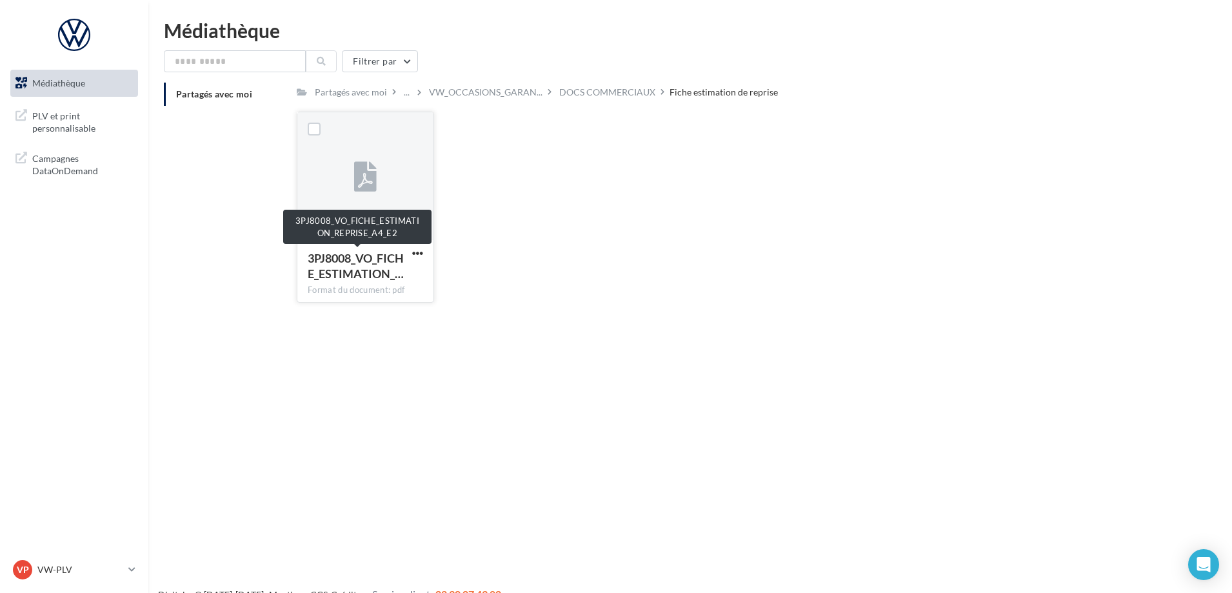 The height and width of the screenshot is (593, 1232). Describe the element at coordinates (607, 92) in the screenshot. I see `div: DOCS COMMERCIAUX` at that location.